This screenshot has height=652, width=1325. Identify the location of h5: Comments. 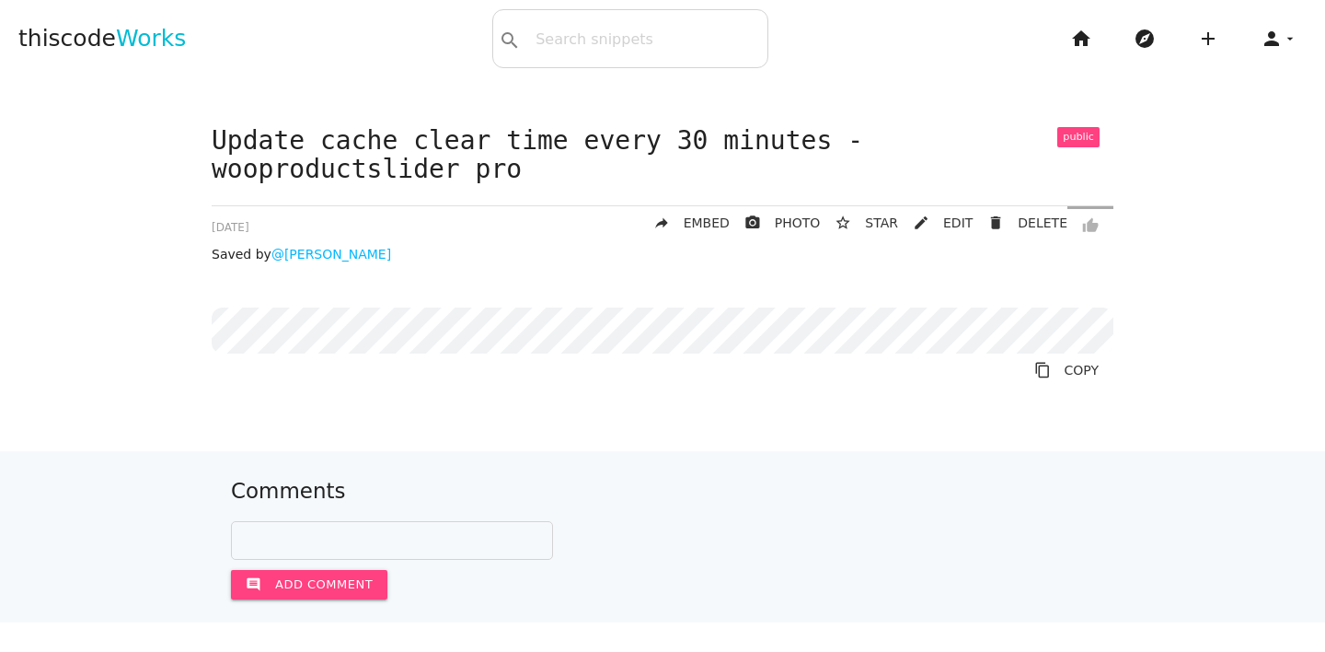
(663, 491).